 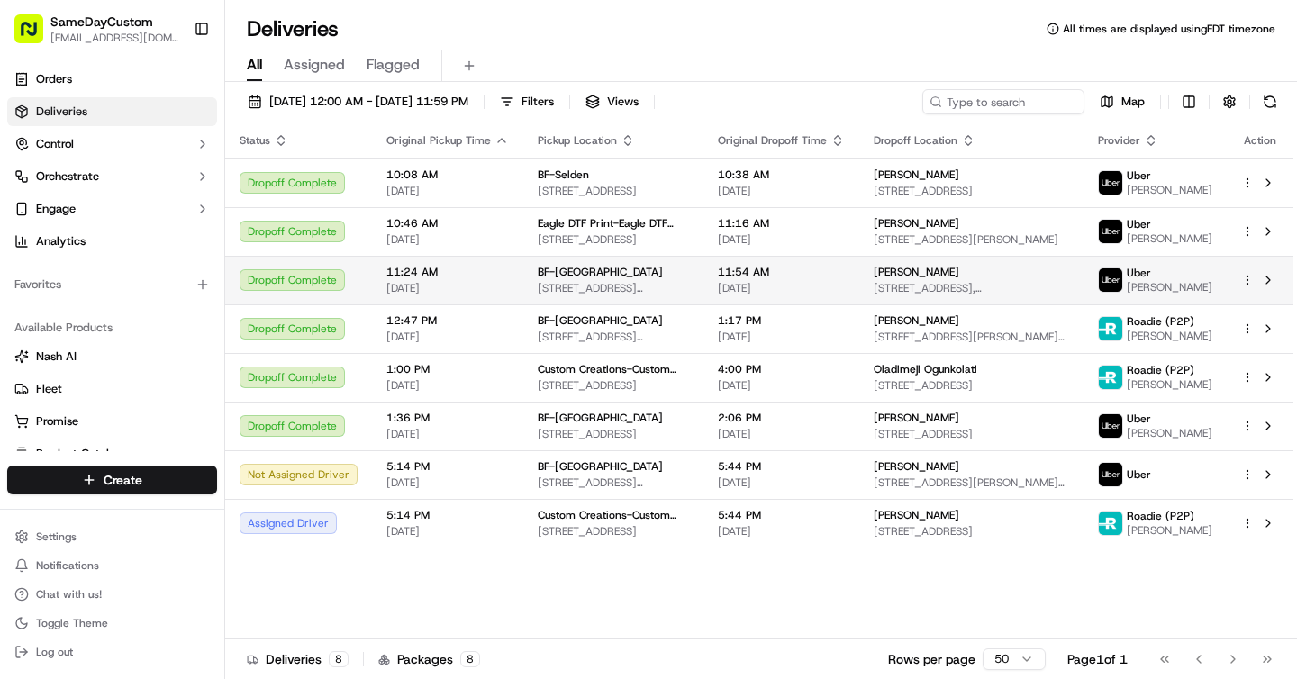 What do you see at coordinates (470, 659) in the screenshot?
I see `div: 8` at bounding box center [470, 659].